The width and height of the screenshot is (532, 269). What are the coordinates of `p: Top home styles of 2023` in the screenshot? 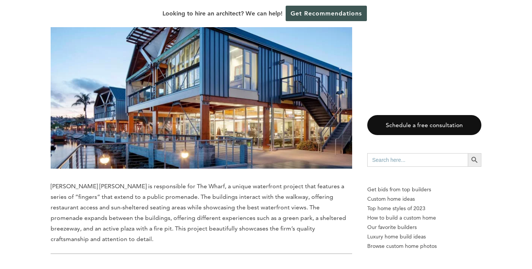 It's located at (424, 209).